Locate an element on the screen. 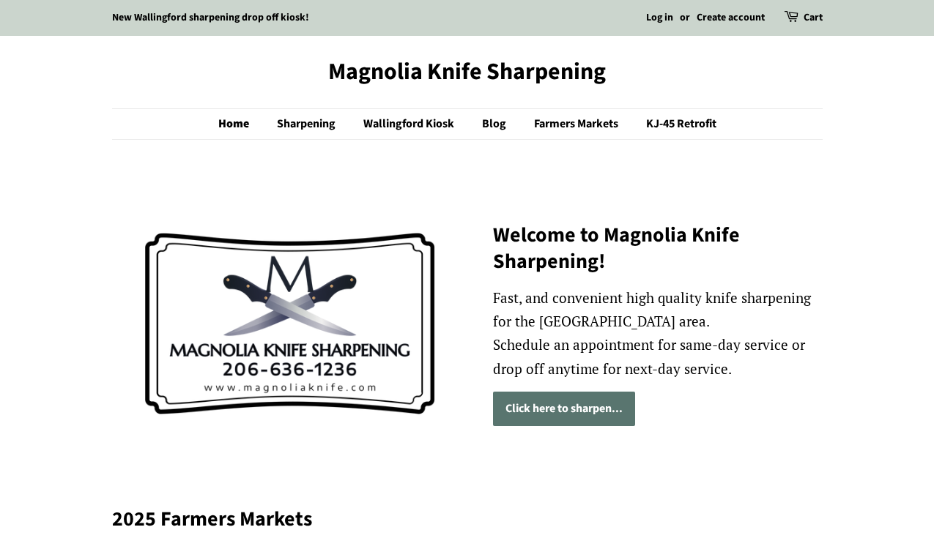  a: Home is located at coordinates (241, 124).